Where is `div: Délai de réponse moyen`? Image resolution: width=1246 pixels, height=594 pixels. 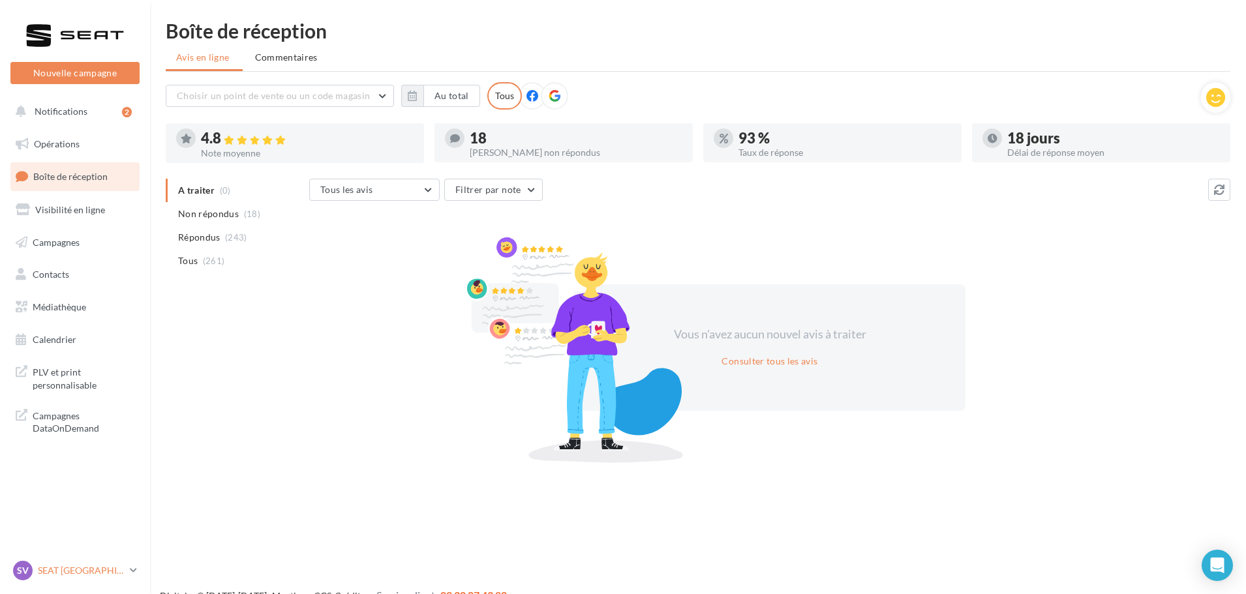
div: Délai de réponse moyen is located at coordinates (1114, 153).